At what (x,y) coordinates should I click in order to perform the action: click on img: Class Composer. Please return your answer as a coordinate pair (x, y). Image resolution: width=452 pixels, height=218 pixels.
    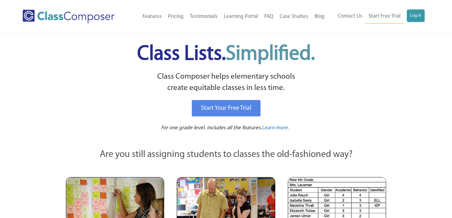
    Looking at the image, I should click on (68, 16).